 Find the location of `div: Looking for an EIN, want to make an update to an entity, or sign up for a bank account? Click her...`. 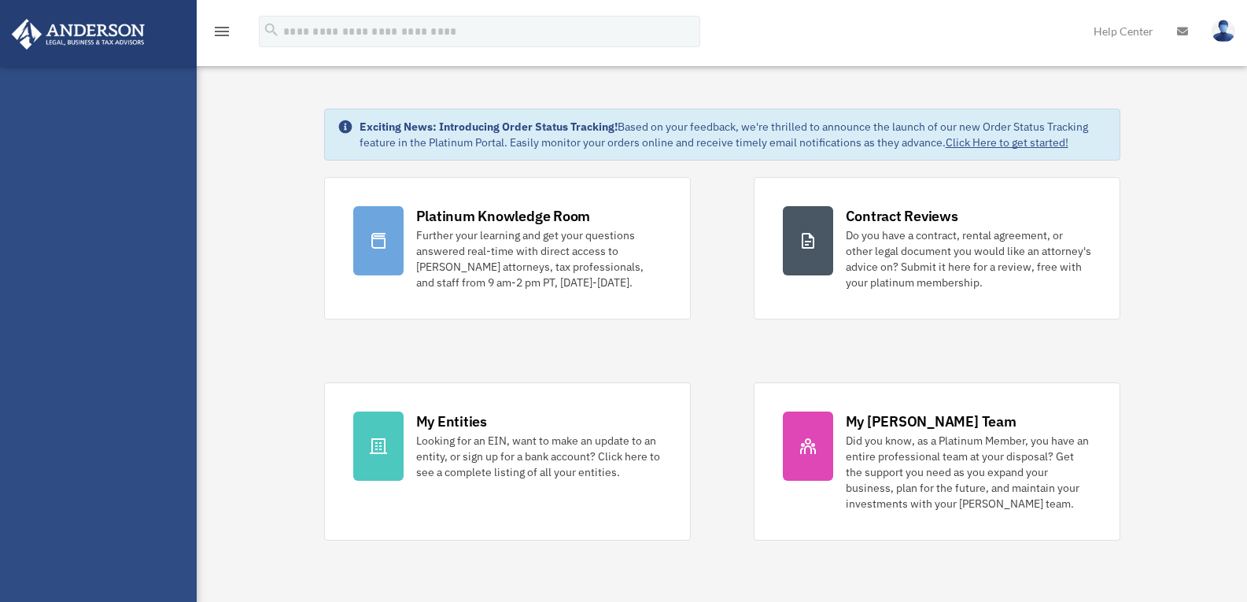

div: Looking for an EIN, want to make an update to an entity, or sign up for a bank account? Click her... is located at coordinates (539, 456).